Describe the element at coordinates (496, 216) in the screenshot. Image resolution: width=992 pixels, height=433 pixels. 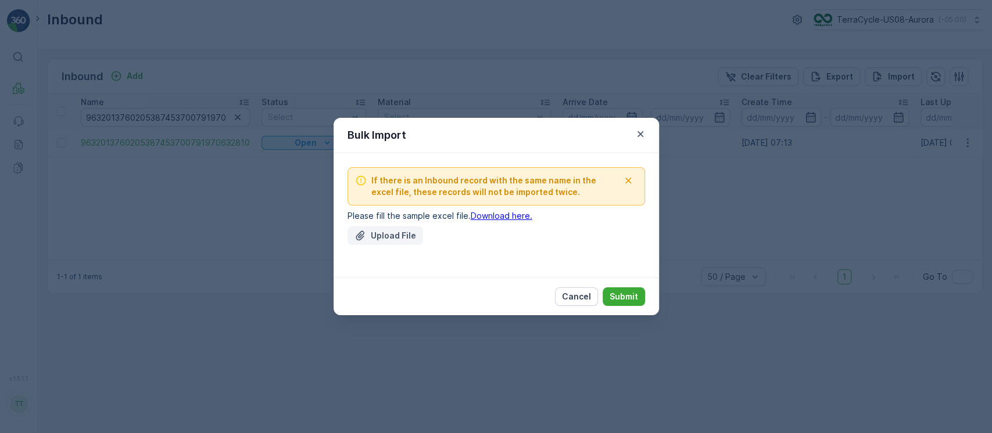
I see `p: Please fill the sample excel file.` at that location.